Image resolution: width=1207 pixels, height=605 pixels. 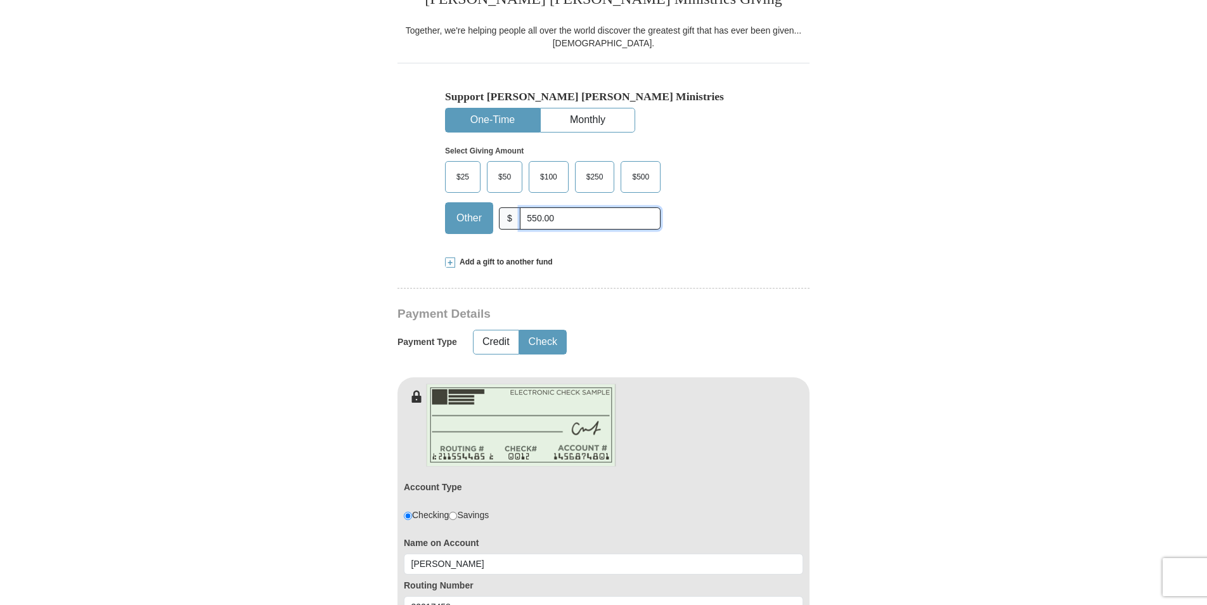 I want to click on label: Account Type, so click(x=433, y=487).